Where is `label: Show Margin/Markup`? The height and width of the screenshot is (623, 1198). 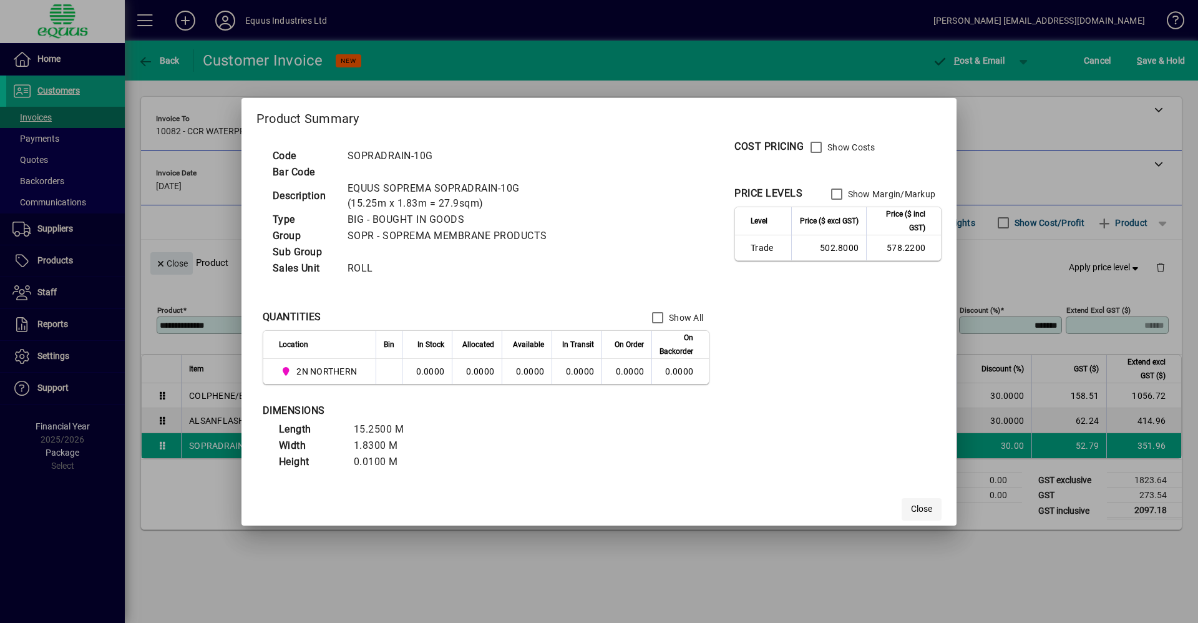
label: Show Margin/Markup is located at coordinates (890, 194).